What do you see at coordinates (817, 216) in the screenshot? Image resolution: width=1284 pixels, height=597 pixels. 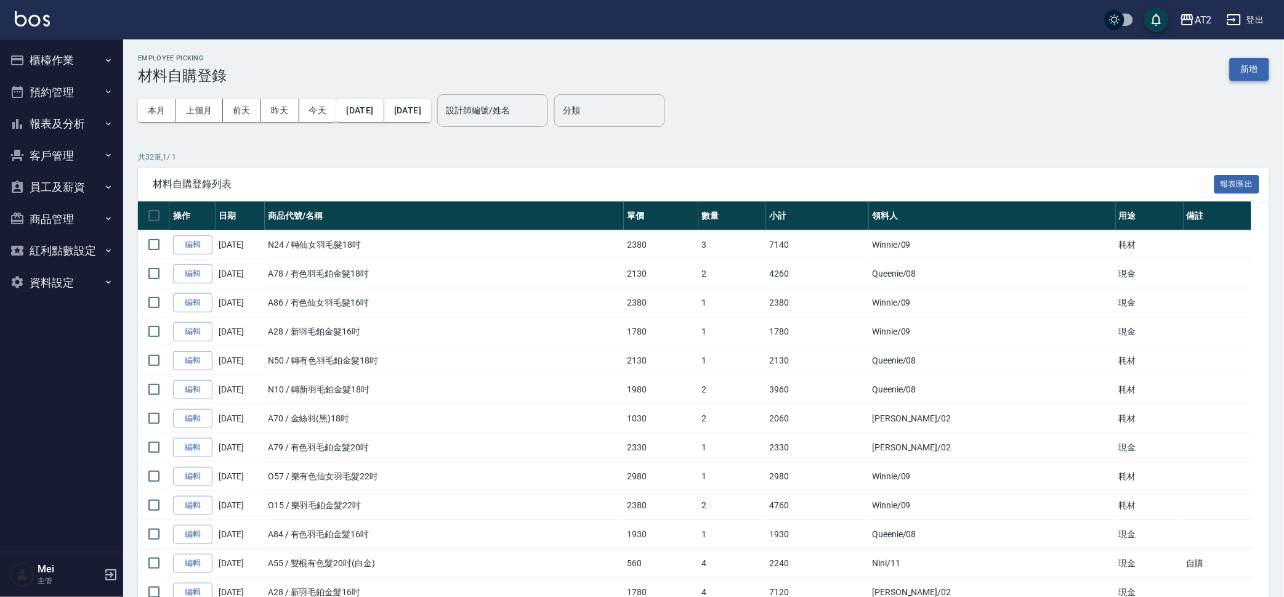 I see `th: 小計` at bounding box center [817, 216].